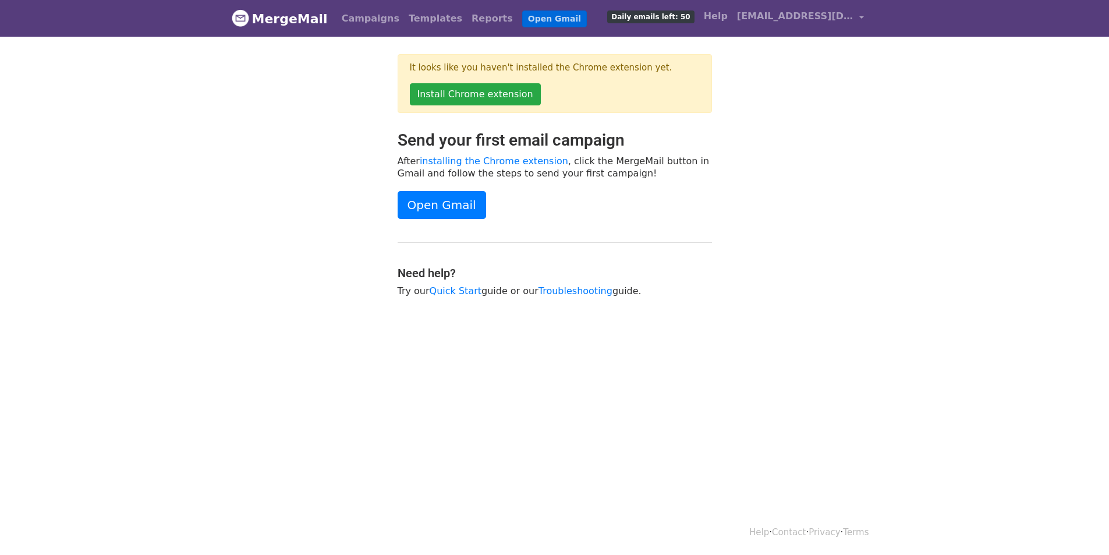 Image resolution: width=1109 pixels, height=555 pixels. What do you see at coordinates (436, 19) in the screenshot?
I see `a: Templates` at bounding box center [436, 19].